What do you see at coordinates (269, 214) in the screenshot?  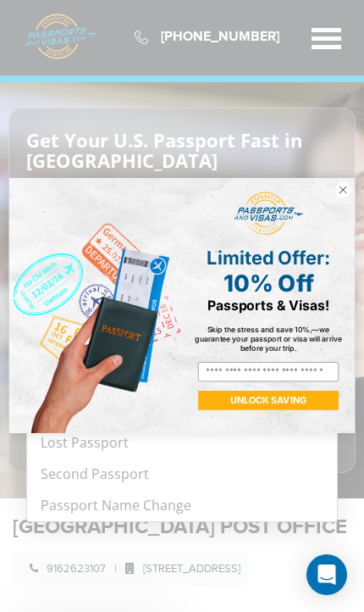 I see `img: passports and visas` at bounding box center [269, 214].